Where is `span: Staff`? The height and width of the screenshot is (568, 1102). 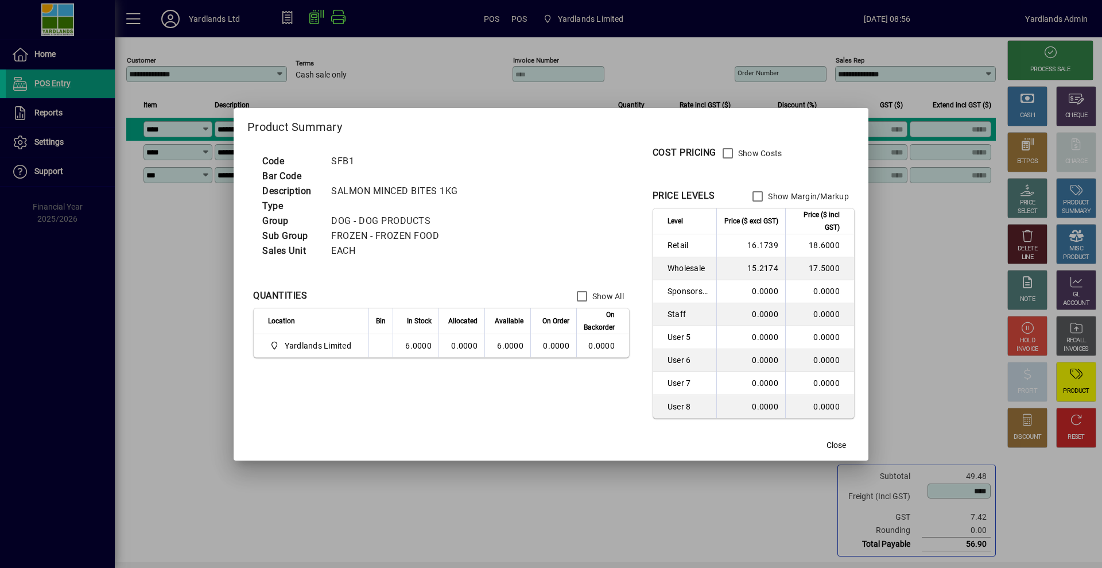
span: Staff is located at coordinates (688, 314).